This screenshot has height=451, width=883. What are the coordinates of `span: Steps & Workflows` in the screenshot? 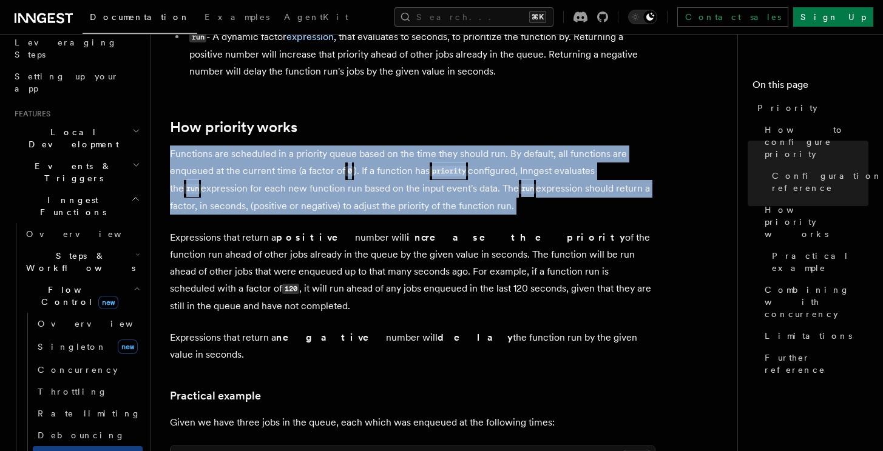 It's located at (78, 262).